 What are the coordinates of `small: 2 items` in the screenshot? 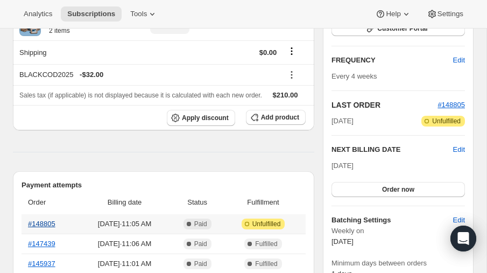 It's located at (59, 31).